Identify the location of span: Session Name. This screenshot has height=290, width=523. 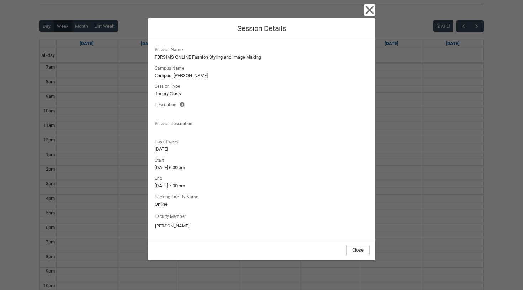
(170, 49).